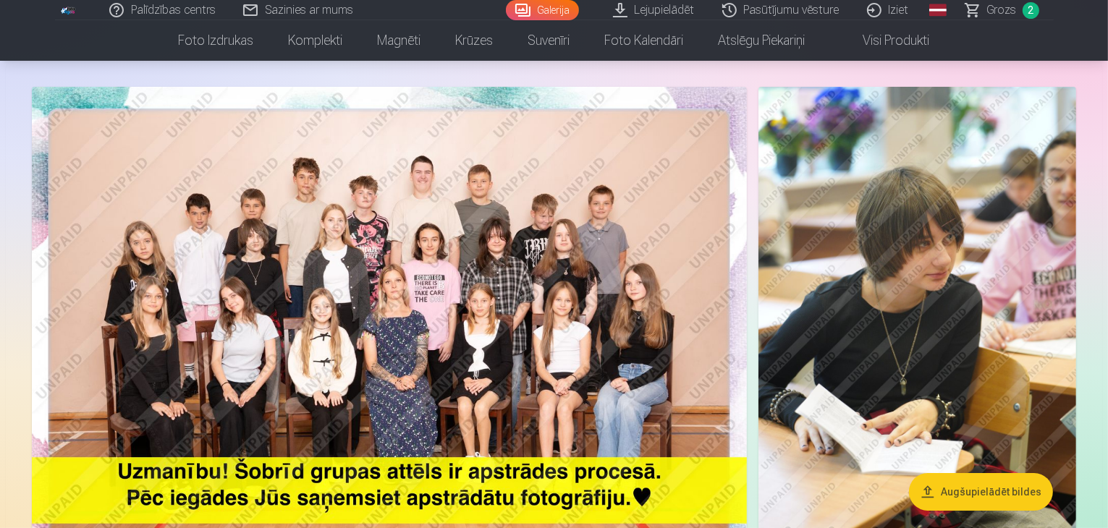  What do you see at coordinates (549, 41) in the screenshot?
I see `a: Suvenīri` at bounding box center [549, 41].